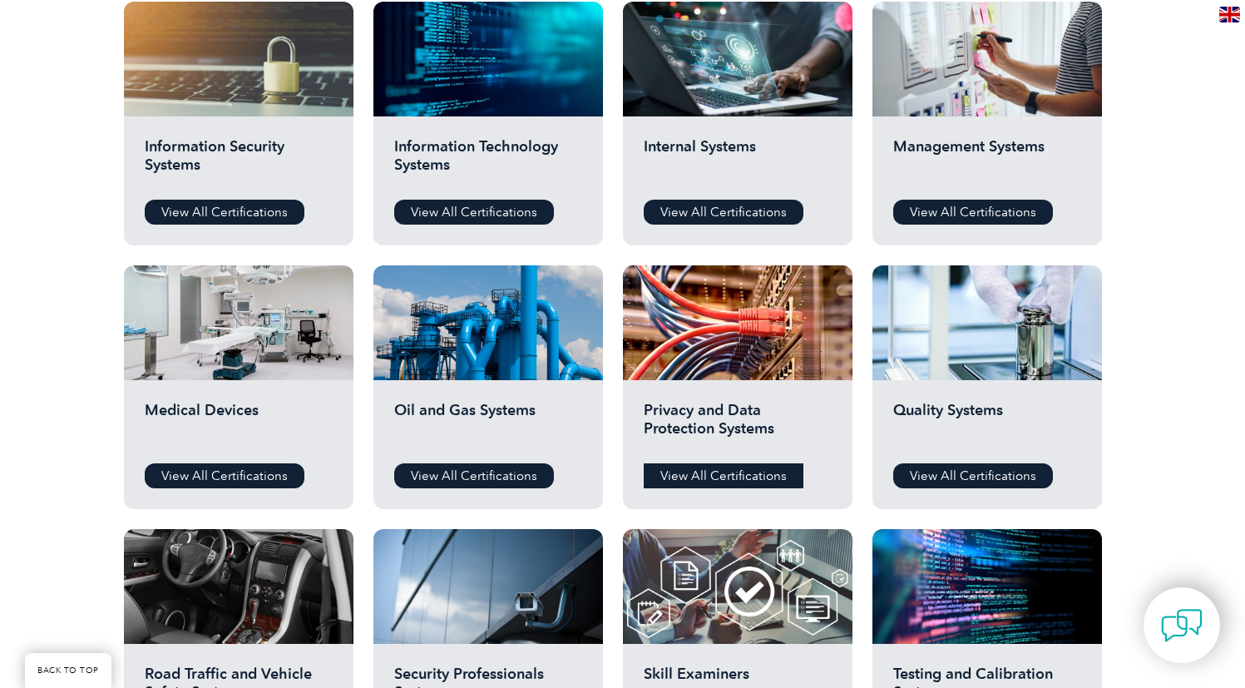 The image size is (1245, 688). Describe the element at coordinates (988, 426) in the screenshot. I see `h2: Quality Systems` at that location.